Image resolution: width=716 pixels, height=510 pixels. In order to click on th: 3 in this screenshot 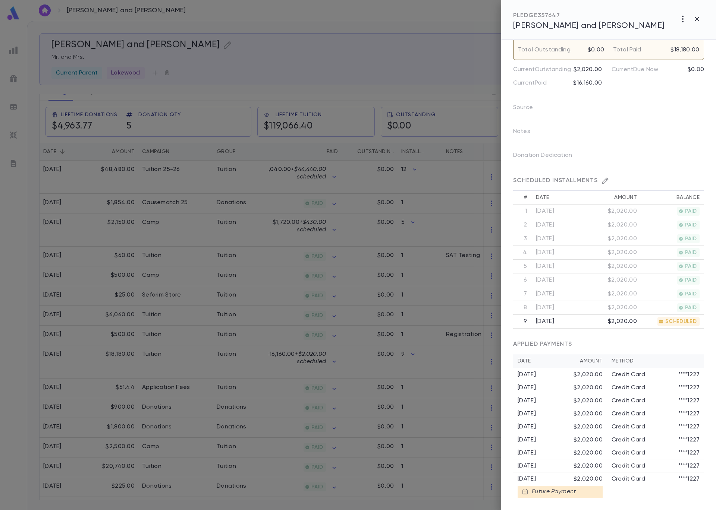, I will do `click(522, 239)`.